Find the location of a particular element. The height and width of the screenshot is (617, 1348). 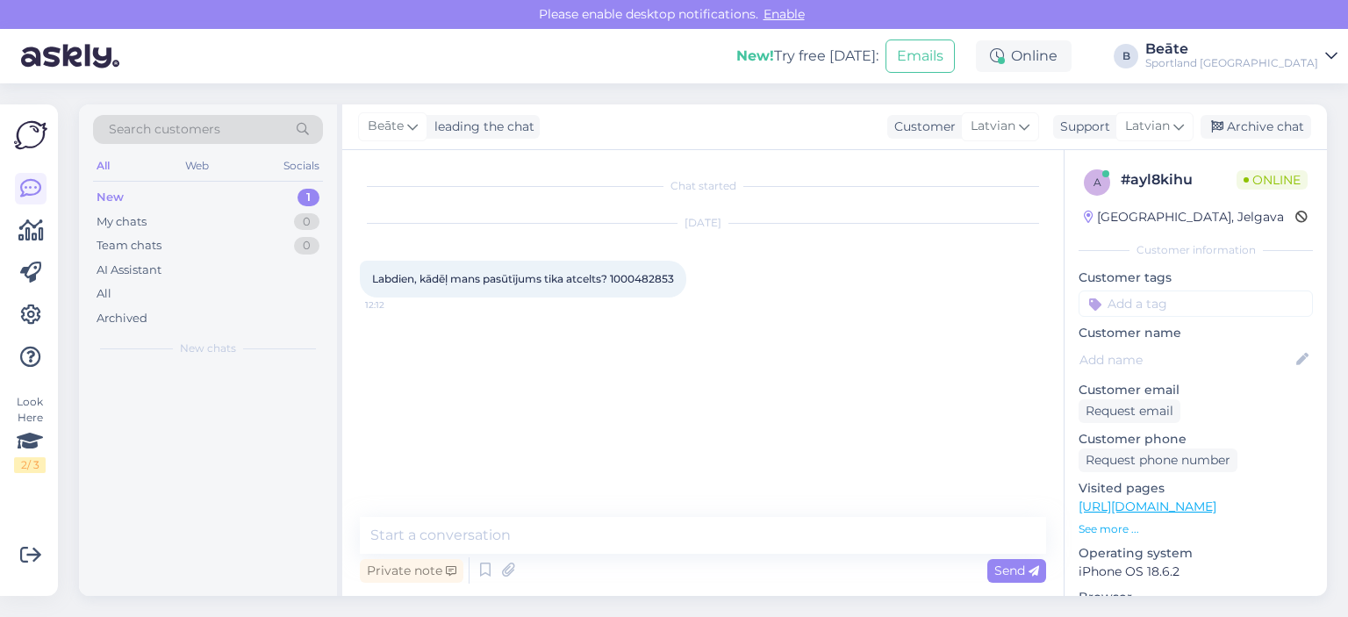

span: a is located at coordinates (1097, 182).